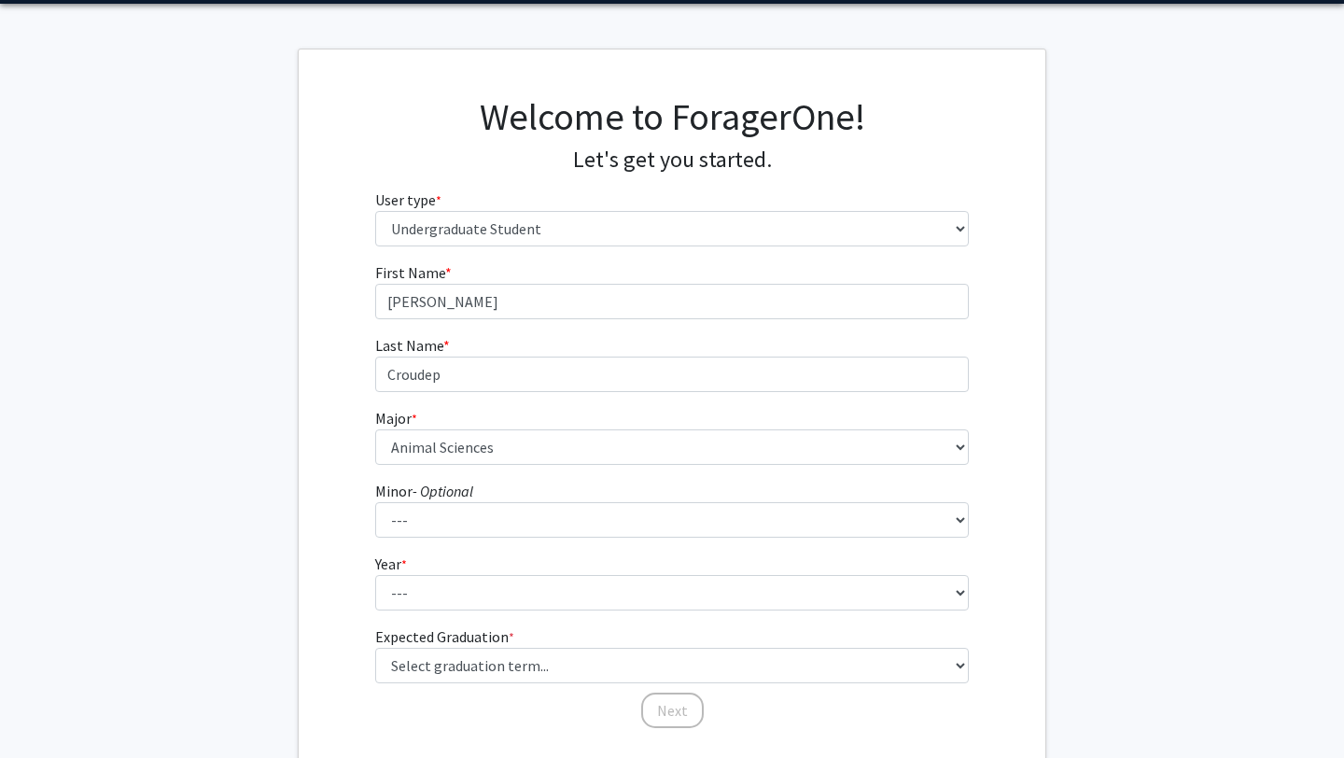 The image size is (1344, 758). I want to click on label: Minor, so click(424, 491).